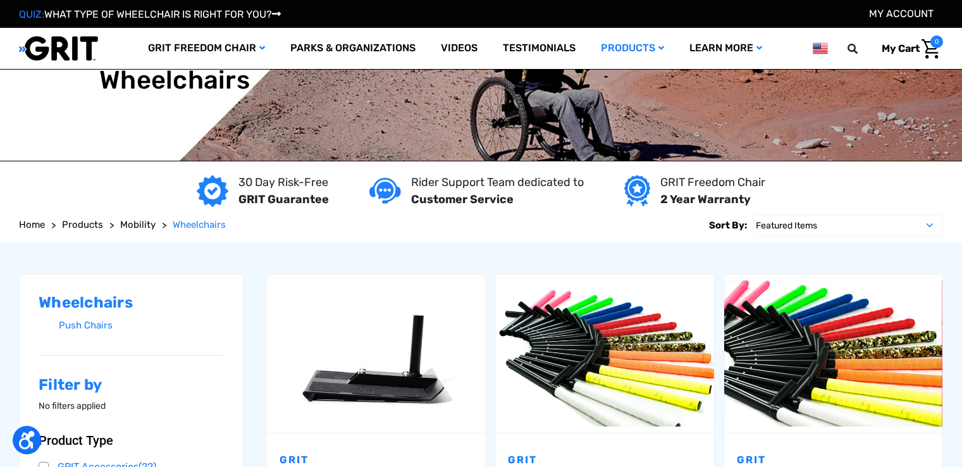 This screenshot has height=467, width=962. I want to click on a: Cart with 0 items, so click(907, 49).